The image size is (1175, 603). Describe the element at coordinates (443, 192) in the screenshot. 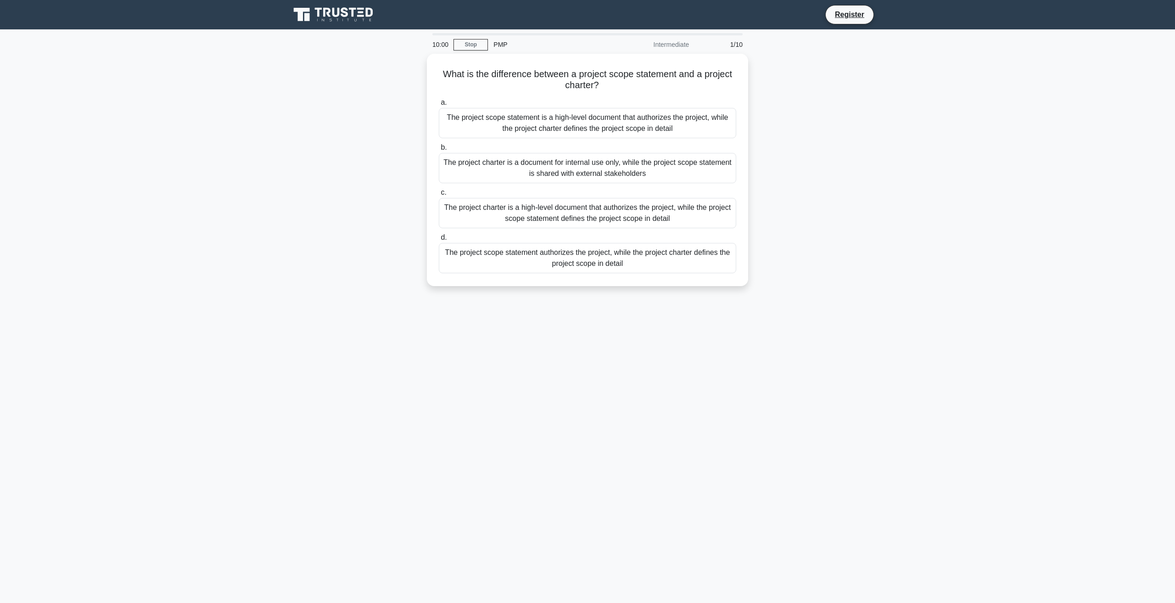

I see `span: c.` at that location.